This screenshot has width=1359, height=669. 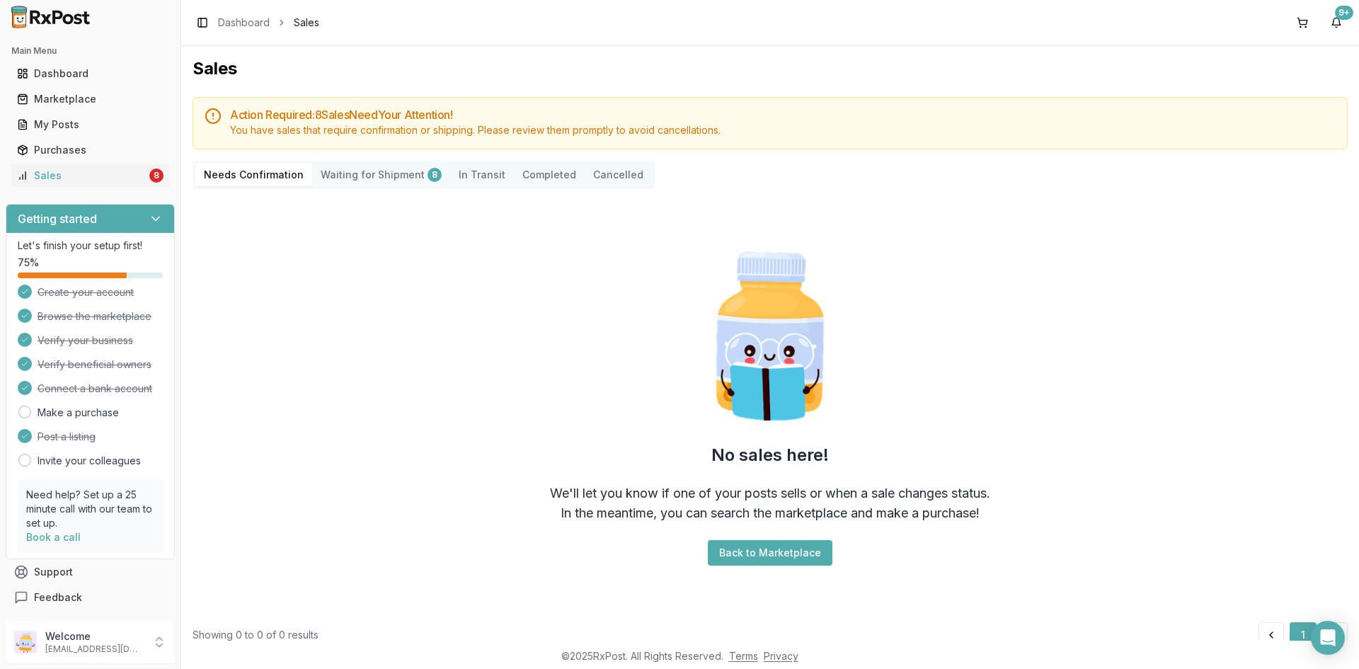 I want to click on button: Cancelled, so click(x=618, y=175).